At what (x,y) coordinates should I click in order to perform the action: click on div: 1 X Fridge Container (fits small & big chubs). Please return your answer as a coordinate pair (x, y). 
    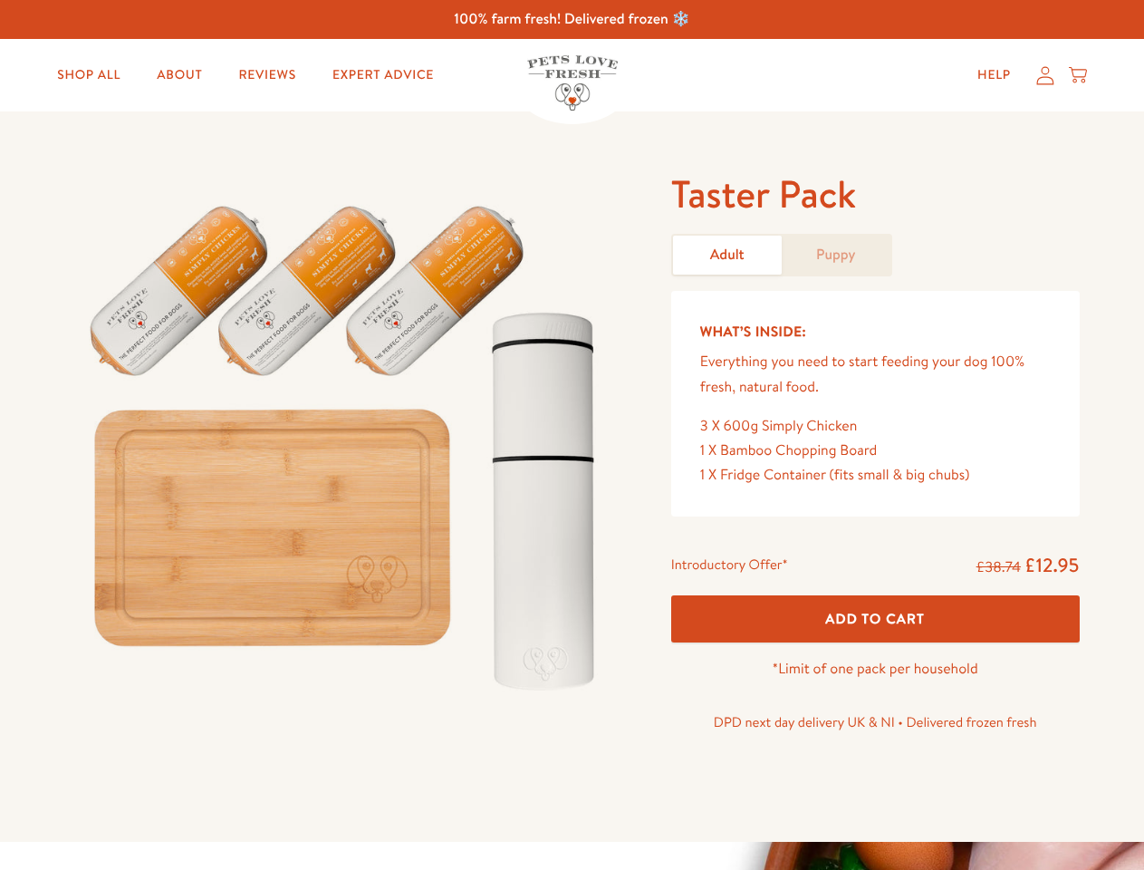
    Looking at the image, I should click on (875, 475).